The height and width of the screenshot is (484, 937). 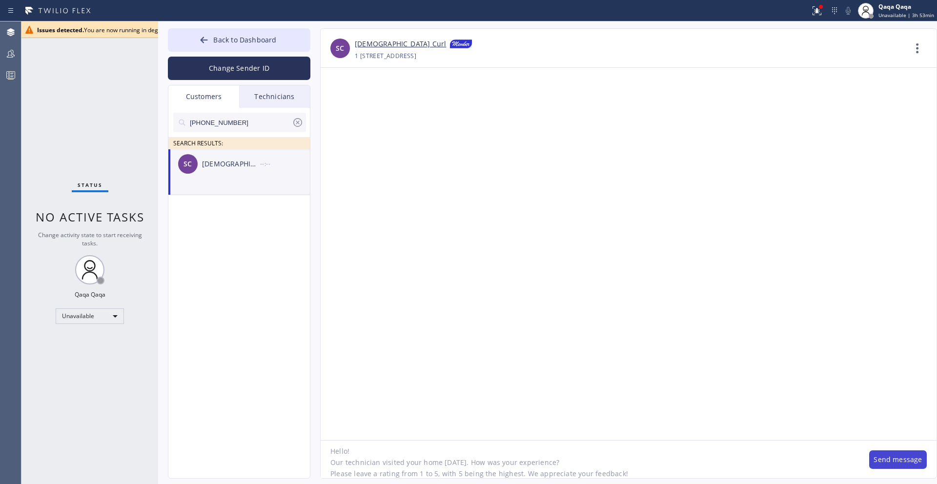 I want to click on button: Change Sender ID, so click(x=239, y=68).